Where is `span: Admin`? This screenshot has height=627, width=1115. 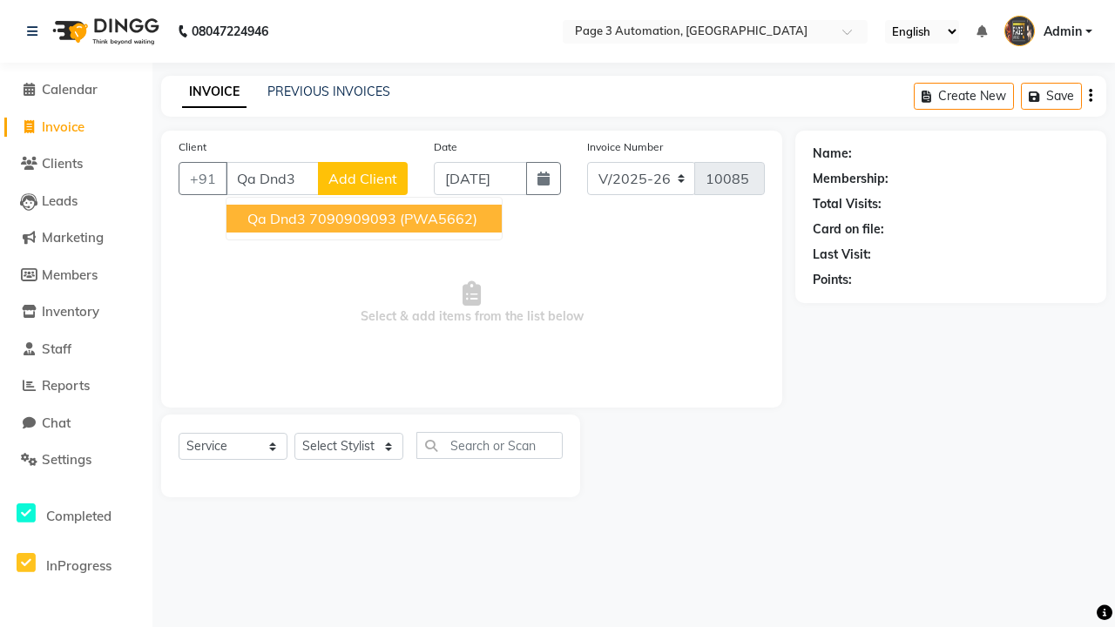
span: Admin is located at coordinates (1062, 31).